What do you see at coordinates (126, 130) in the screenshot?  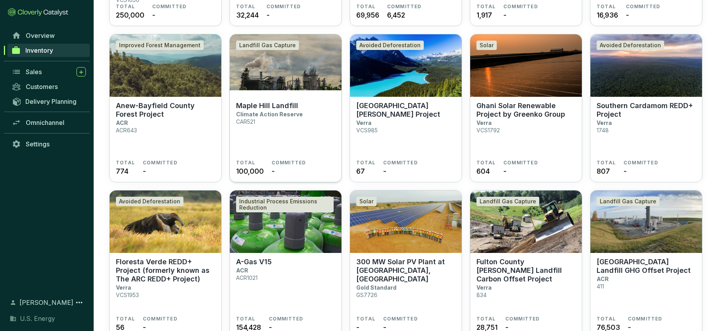 I see `p: ACR643` at bounding box center [126, 130].